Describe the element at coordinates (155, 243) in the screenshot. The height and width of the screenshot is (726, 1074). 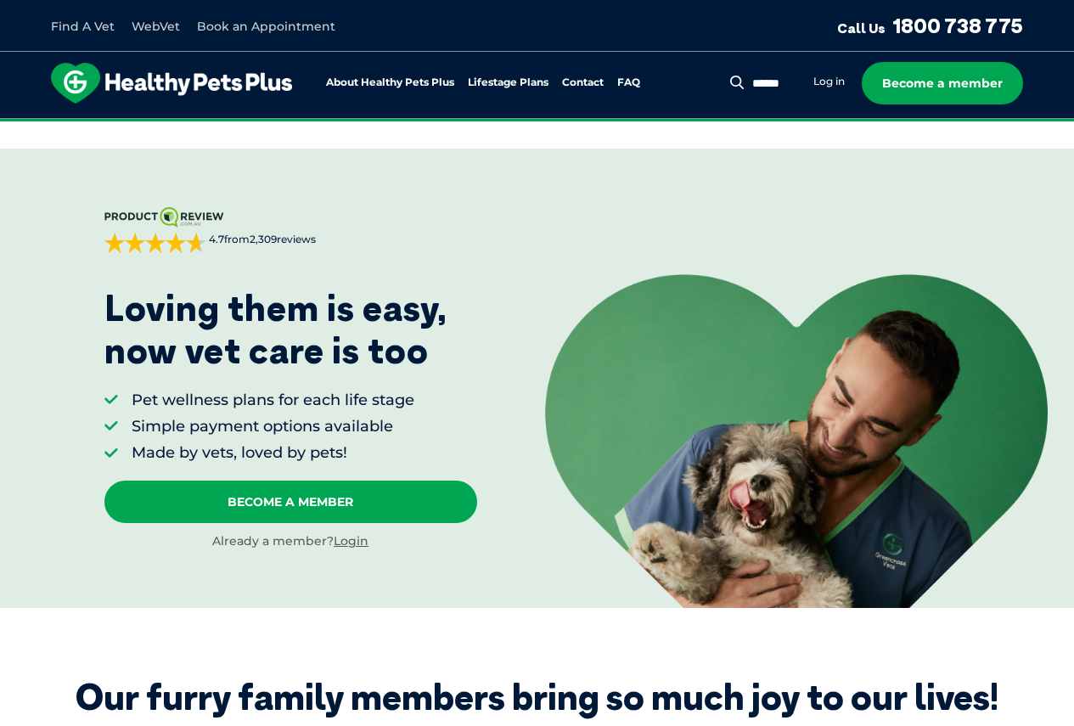
I see `div: 4.7 out of 5 stars` at that location.